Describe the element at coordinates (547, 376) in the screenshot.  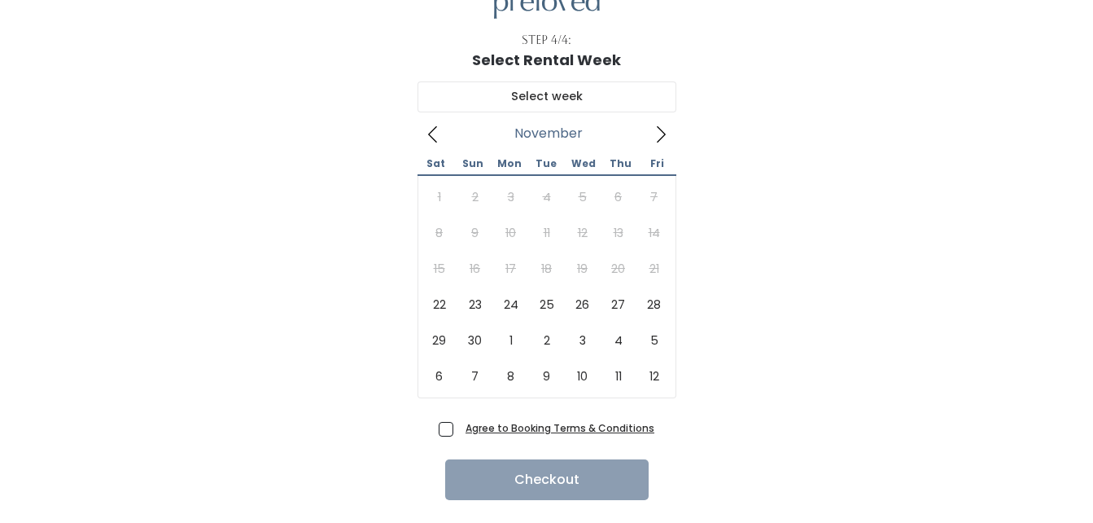
I see `span: December 9, 2025` at that location.